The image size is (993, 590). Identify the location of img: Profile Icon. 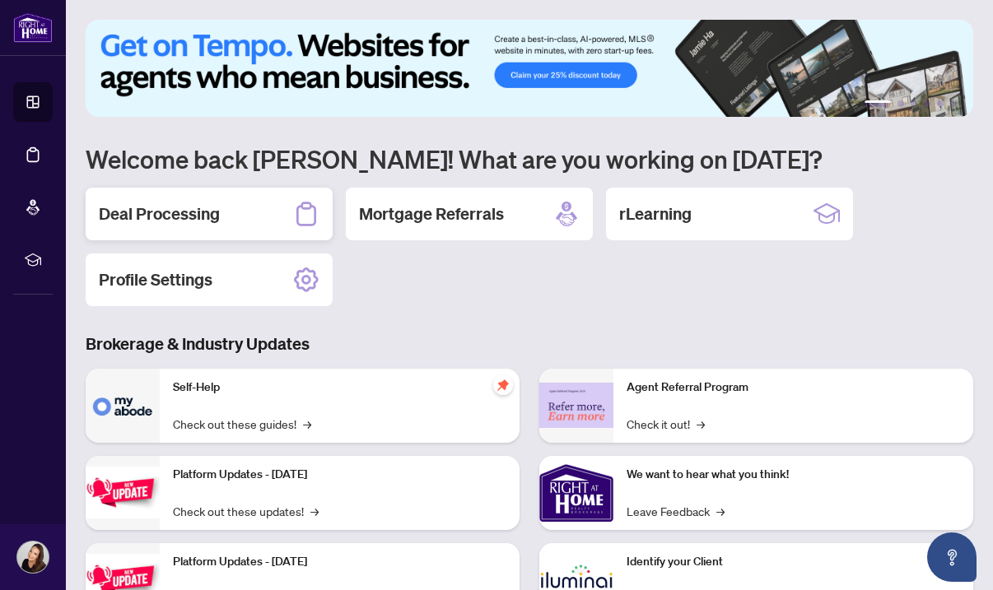
(33, 557).